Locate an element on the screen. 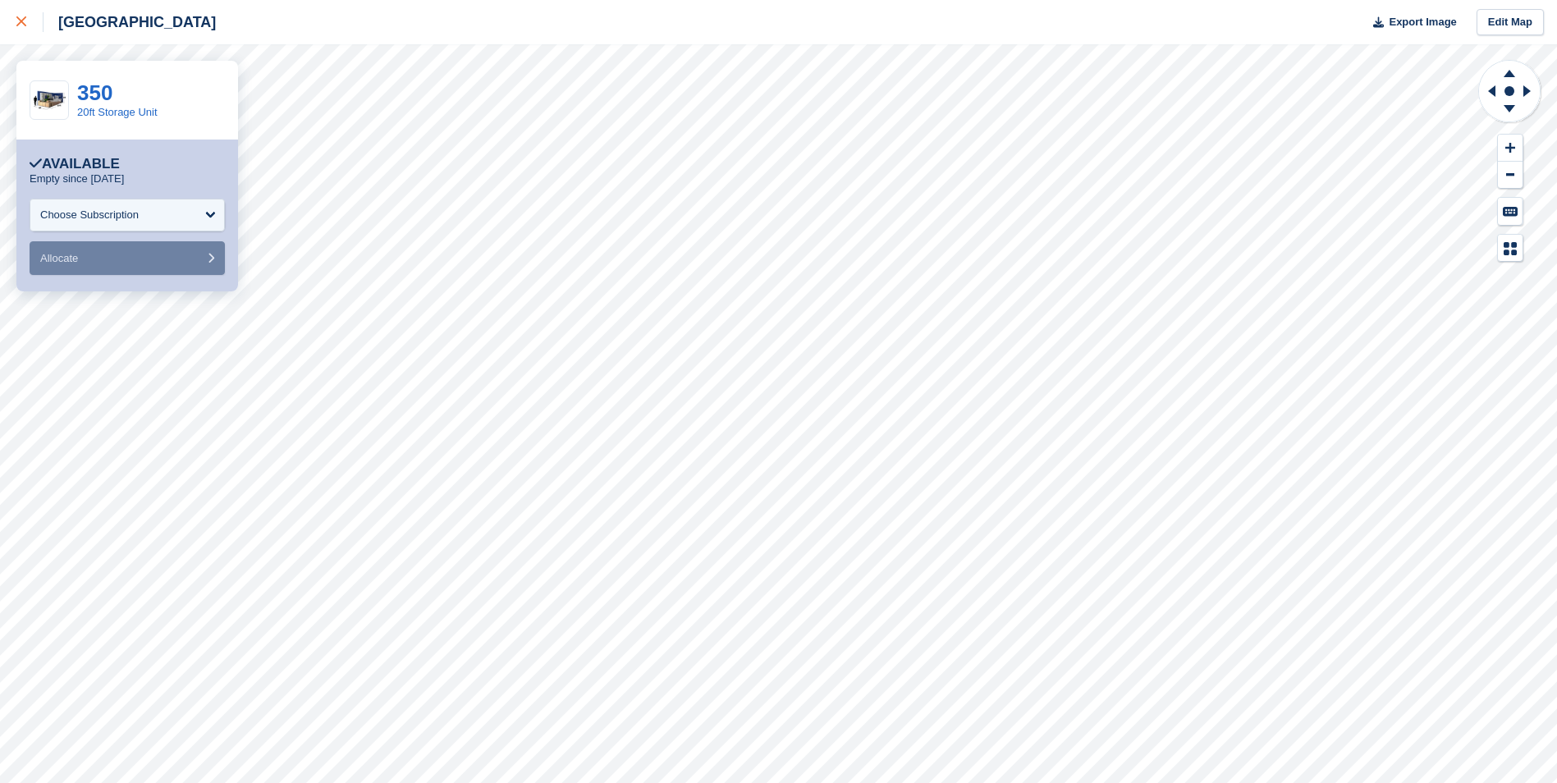  a: 350 is located at coordinates (94, 93).